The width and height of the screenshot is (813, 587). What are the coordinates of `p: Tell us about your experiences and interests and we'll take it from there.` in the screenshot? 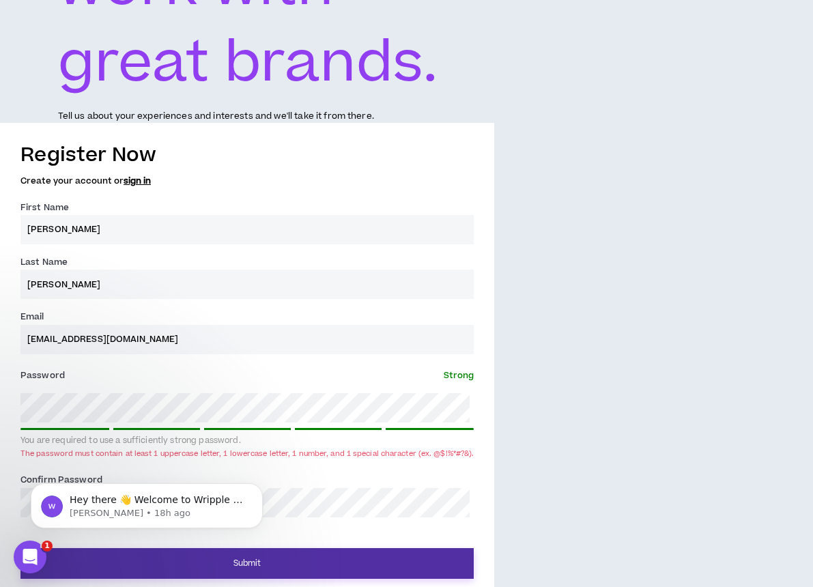 It's located at (216, 116).